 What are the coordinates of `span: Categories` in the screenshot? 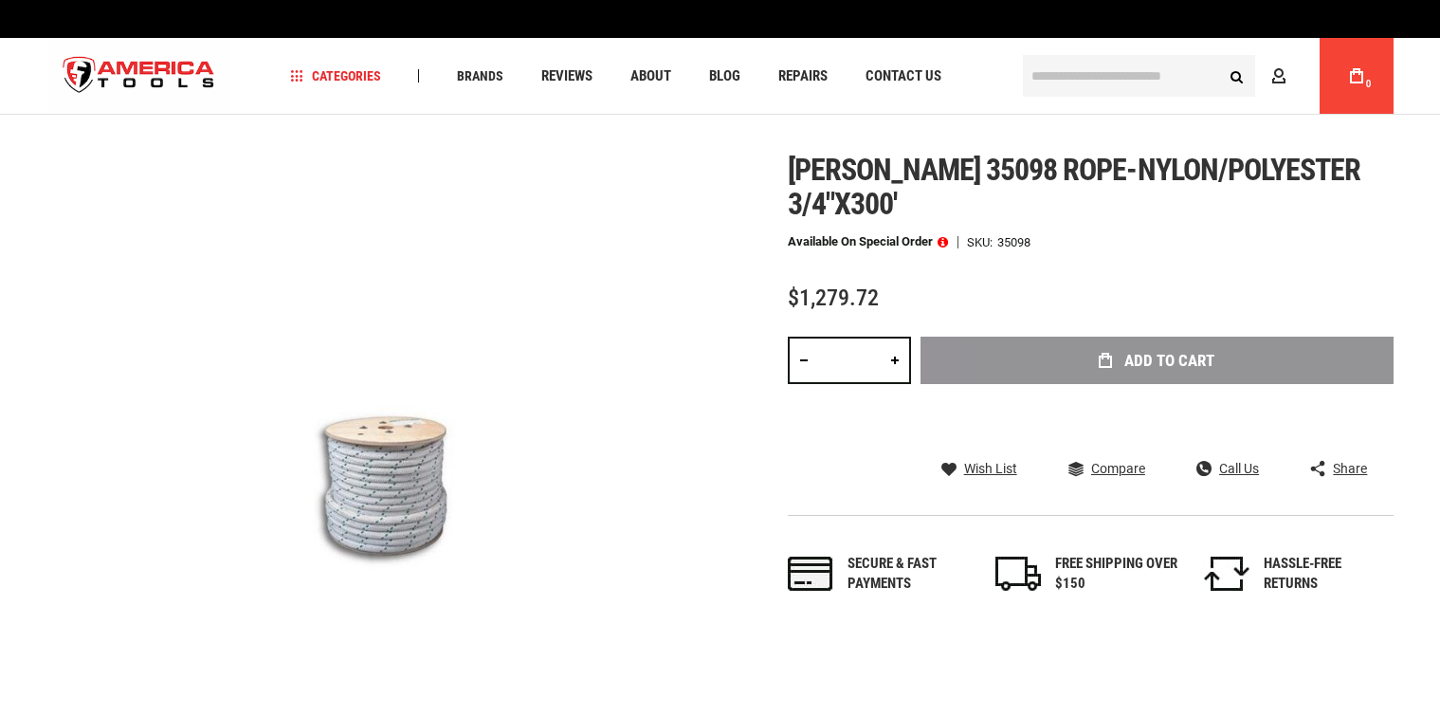 It's located at (336, 76).